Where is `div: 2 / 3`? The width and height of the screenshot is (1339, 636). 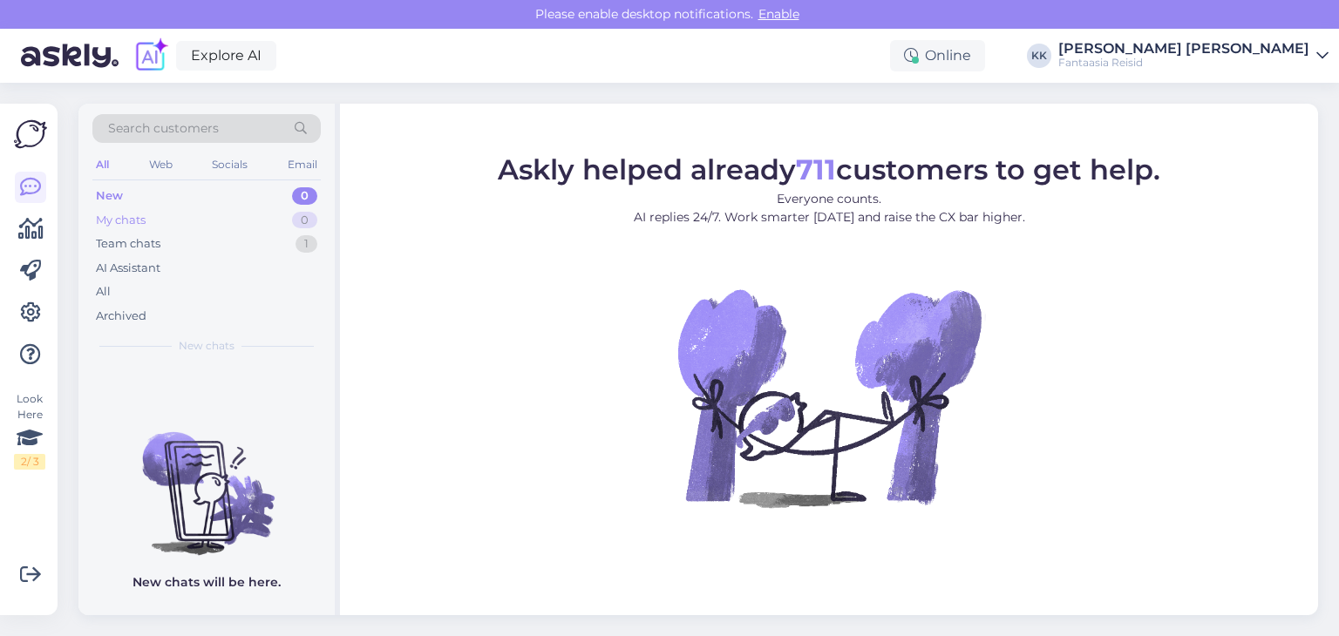
div: 2 / 3 is located at coordinates (30, 462).